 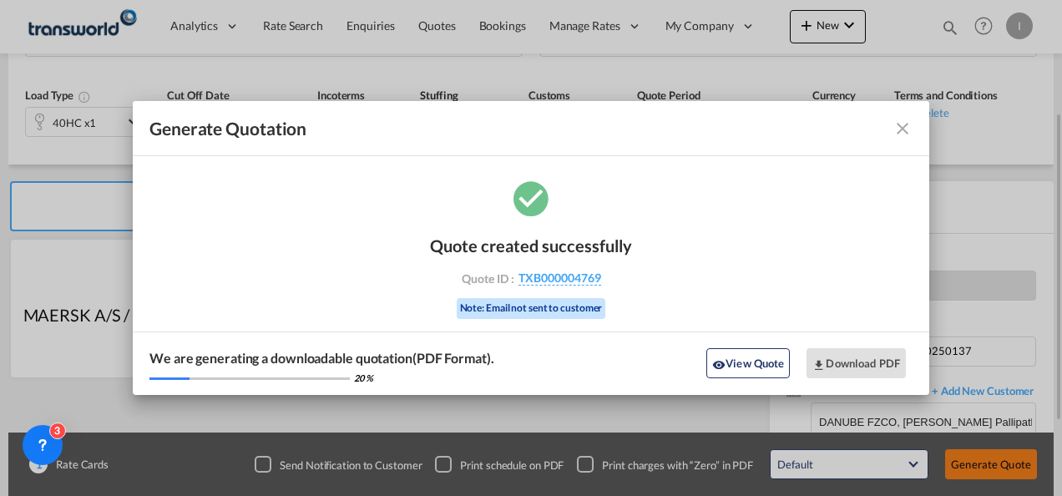 What do you see at coordinates (228, 129) in the screenshot?
I see `span: Generate Quotation` at bounding box center [228, 129].